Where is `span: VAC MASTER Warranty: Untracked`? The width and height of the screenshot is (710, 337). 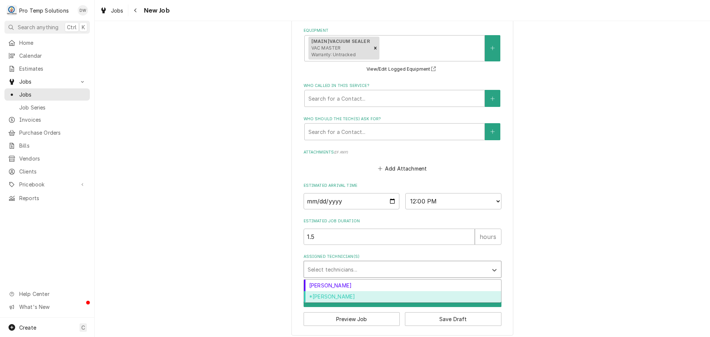
span: VAC MASTER Warranty: Untracked is located at coordinates (334, 51).